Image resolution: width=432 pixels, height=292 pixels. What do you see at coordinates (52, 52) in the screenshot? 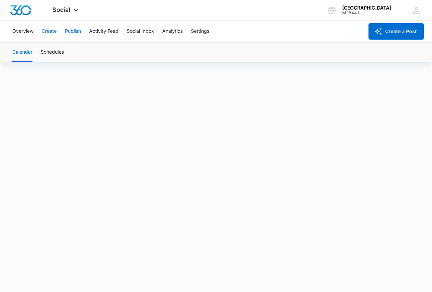
I see `button: Schedules` at bounding box center [52, 52].